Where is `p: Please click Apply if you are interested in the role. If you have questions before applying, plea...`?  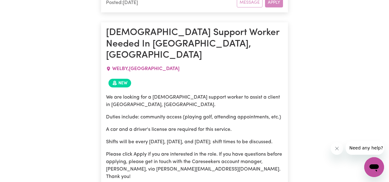
p: Please click Apply if you are interested in the role. If you have questions before applying, plea... is located at coordinates (194, 165).